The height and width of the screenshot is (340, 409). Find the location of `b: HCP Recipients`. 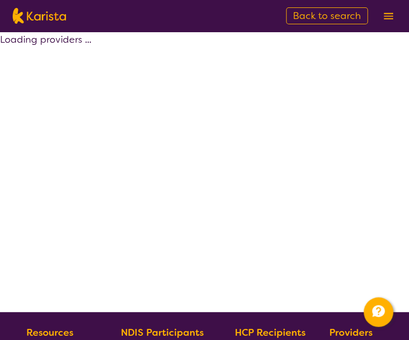

b: HCP Recipients is located at coordinates (270, 332).